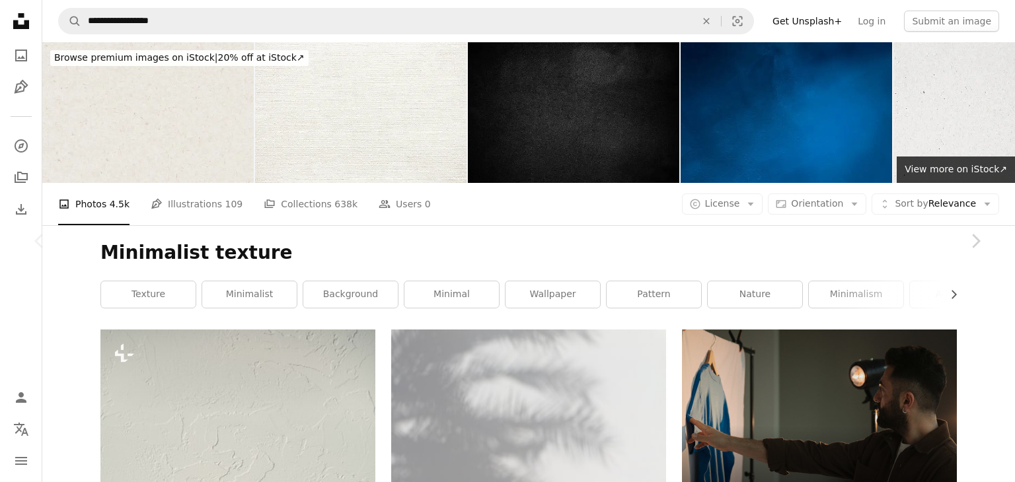  Describe the element at coordinates (872, 21) in the screenshot. I see `a: Log in` at that location.